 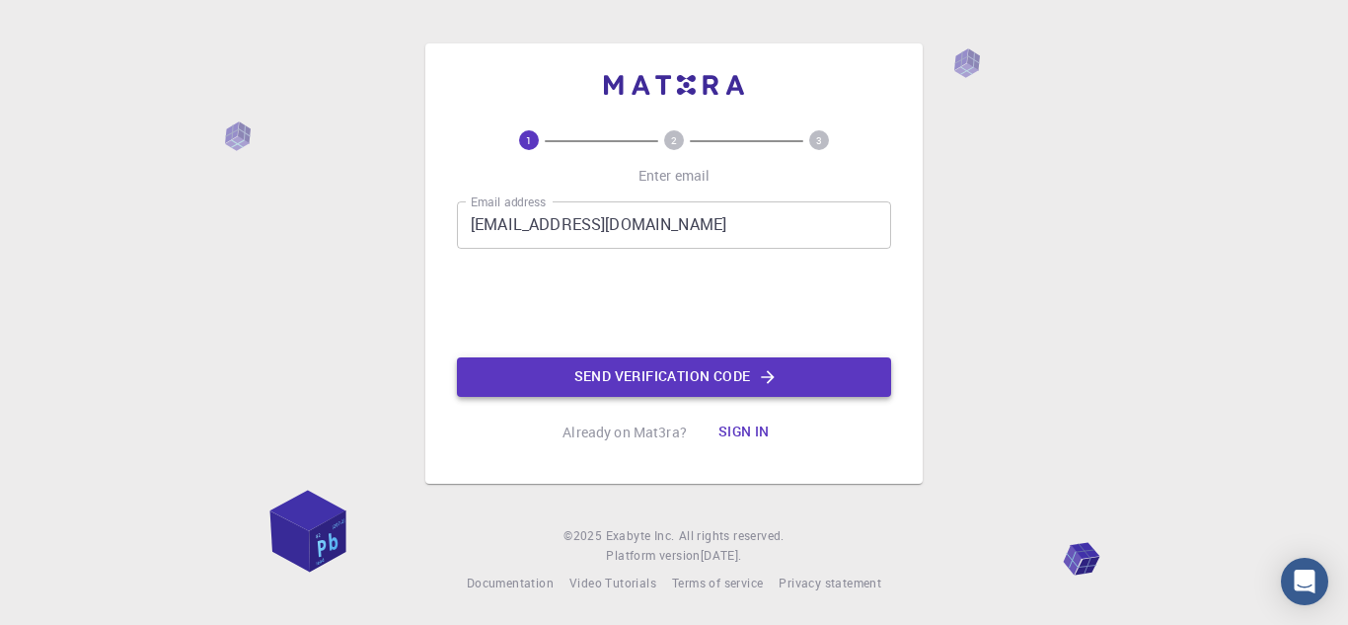 What do you see at coordinates (731, 536) in the screenshot?
I see `span: All rights reserved.` at bounding box center [731, 536].